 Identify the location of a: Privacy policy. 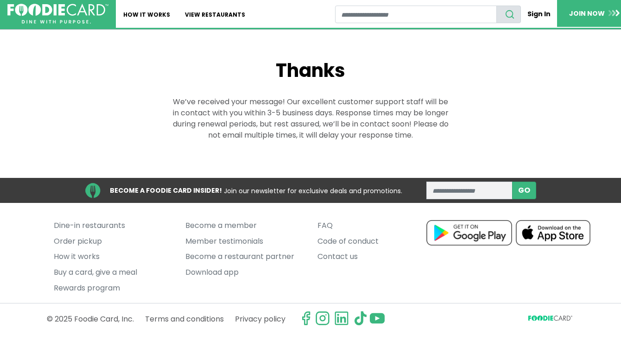
(260, 319).